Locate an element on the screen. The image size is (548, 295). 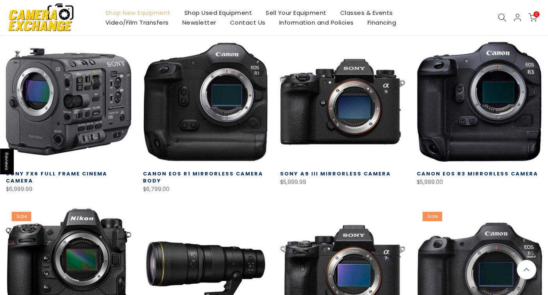
a: Classes & Events is located at coordinates (366, 12).